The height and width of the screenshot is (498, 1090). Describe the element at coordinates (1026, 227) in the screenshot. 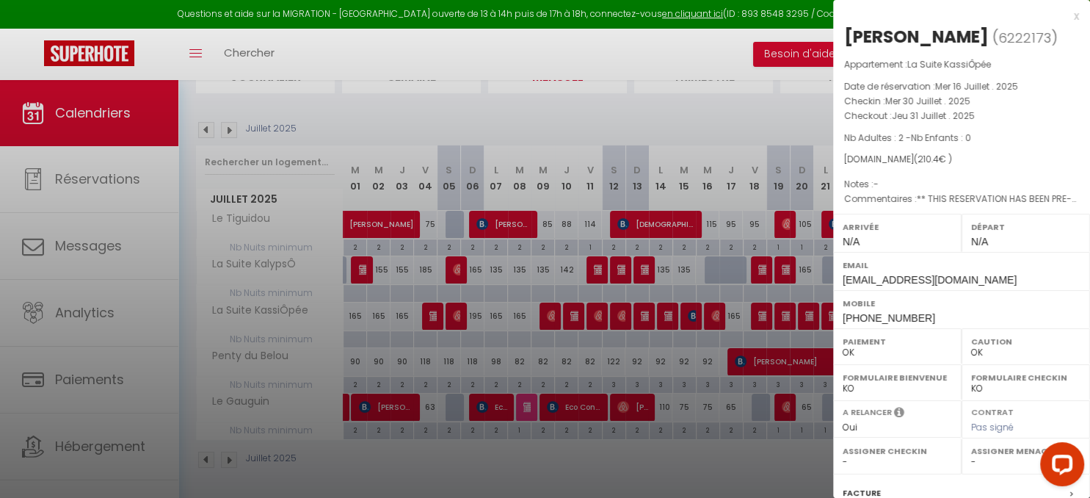

I see `label: Départ` at that location.